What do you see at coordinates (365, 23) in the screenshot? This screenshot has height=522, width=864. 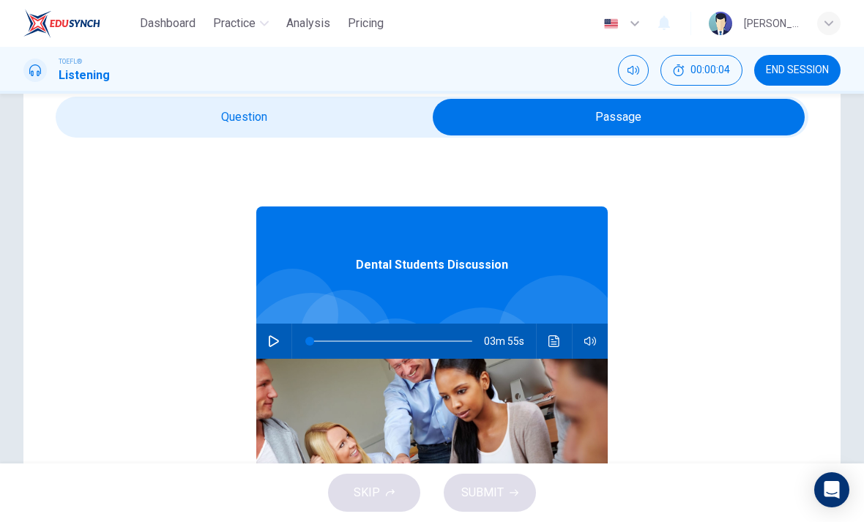 I see `a: Pricing` at bounding box center [365, 23].